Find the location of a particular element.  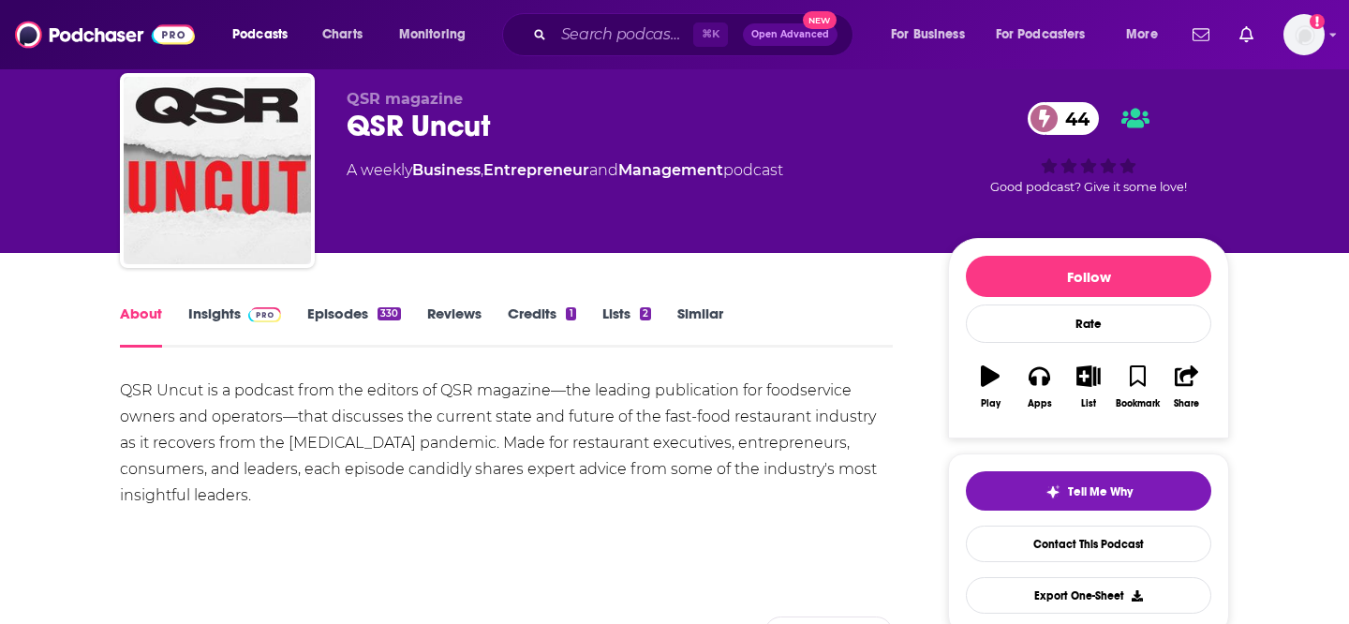

a: Reviews is located at coordinates (454, 326).